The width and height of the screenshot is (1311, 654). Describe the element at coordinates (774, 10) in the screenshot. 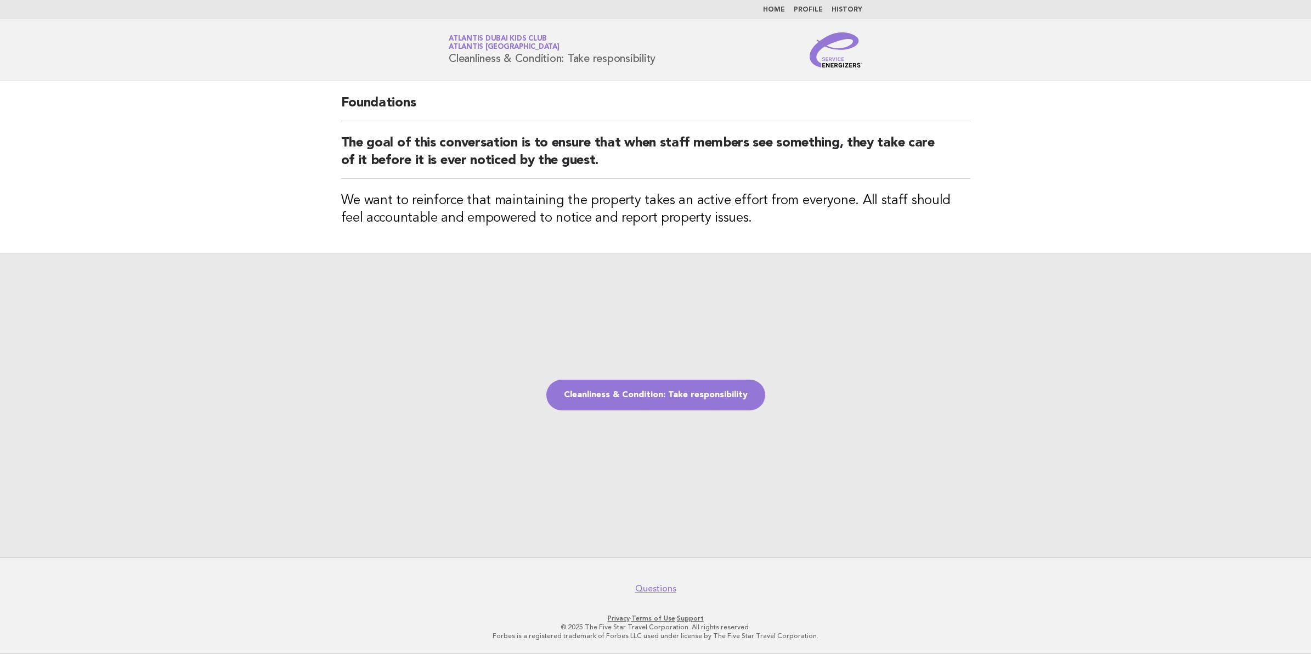

I see `a: Home` at that location.